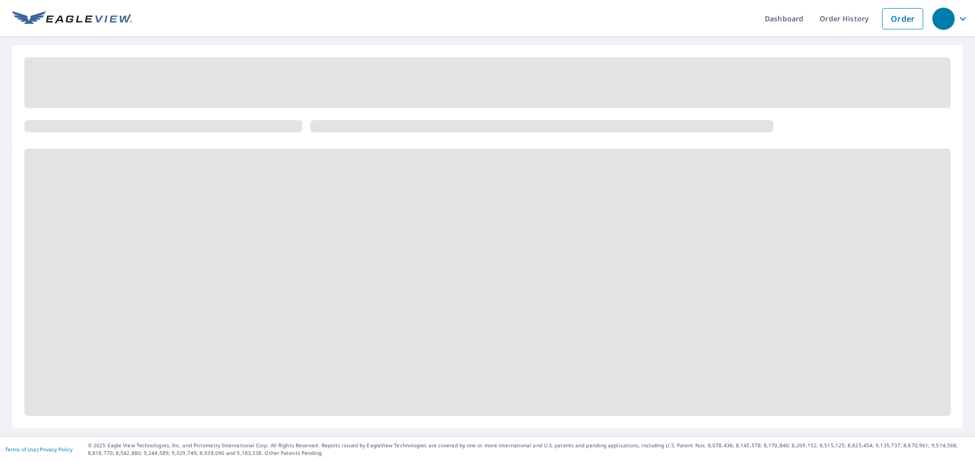  What do you see at coordinates (21, 450) in the screenshot?
I see `a: Terms of Use` at bounding box center [21, 450].